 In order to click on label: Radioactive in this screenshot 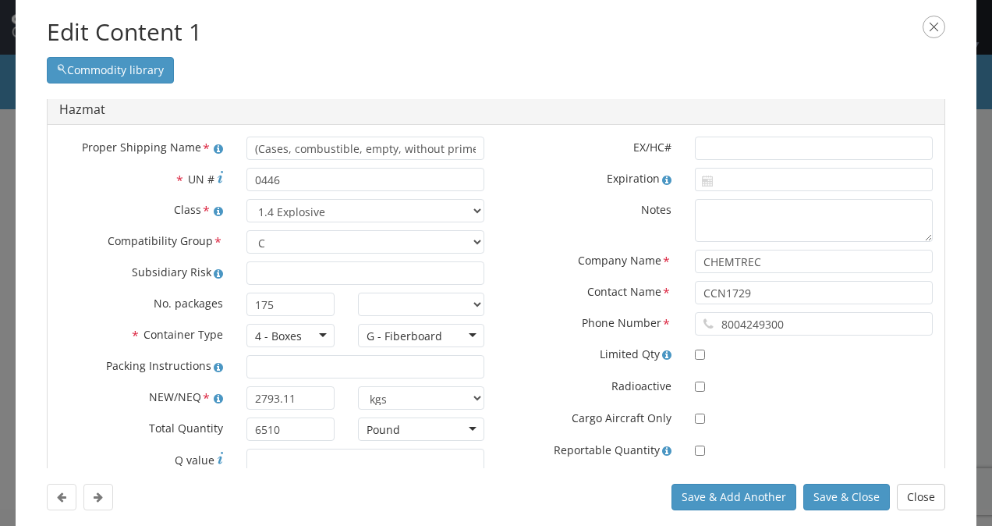, I will do `click(589, 384)`.